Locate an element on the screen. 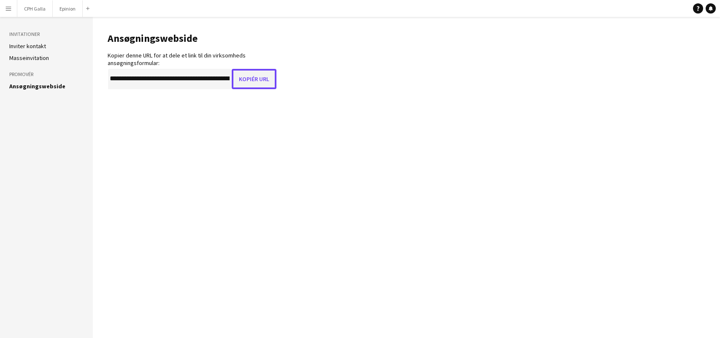  button: CPH Galla is located at coordinates (35, 8).